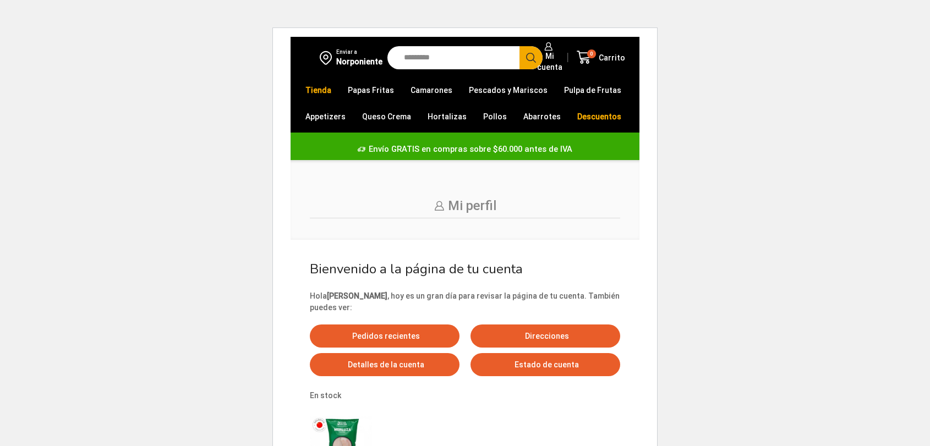 This screenshot has height=446, width=930. What do you see at coordinates (416, 269) in the screenshot?
I see `span: Bienvenido a la página de tu cuenta` at bounding box center [416, 269].